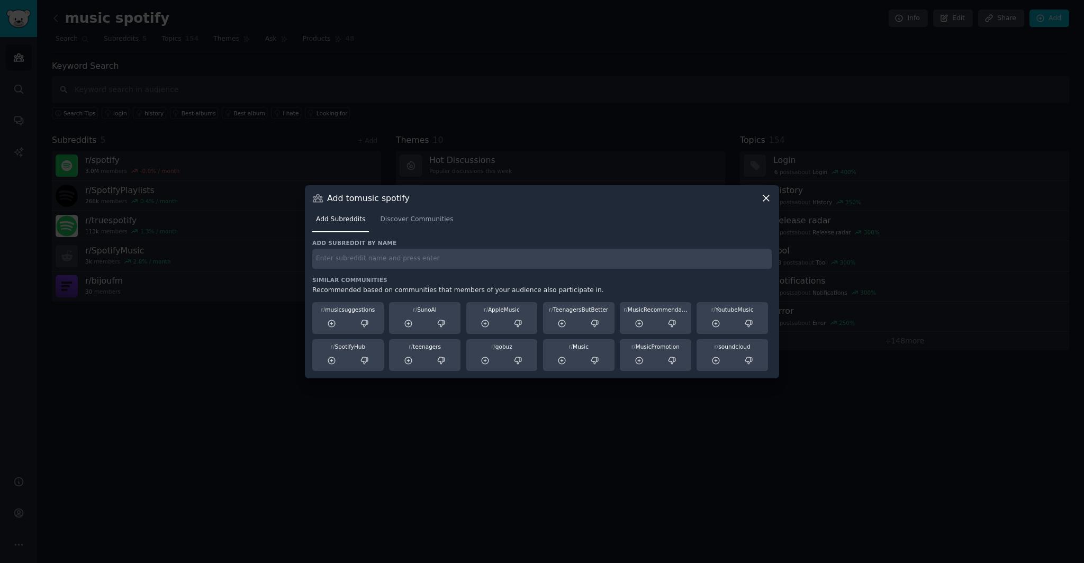  Describe the element at coordinates (368, 198) in the screenshot. I see `h3: Add to music spotify` at that location.